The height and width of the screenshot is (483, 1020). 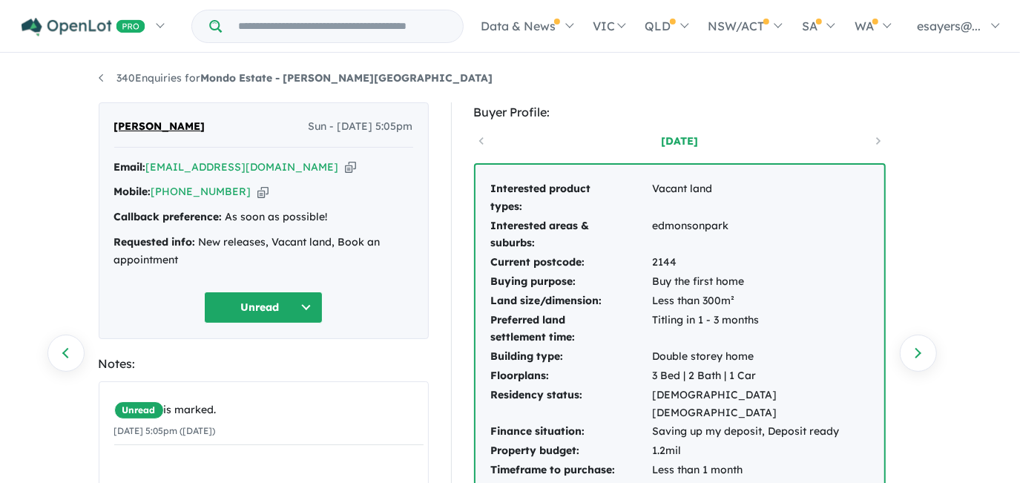 I want to click on strong: Email:, so click(x=130, y=167).